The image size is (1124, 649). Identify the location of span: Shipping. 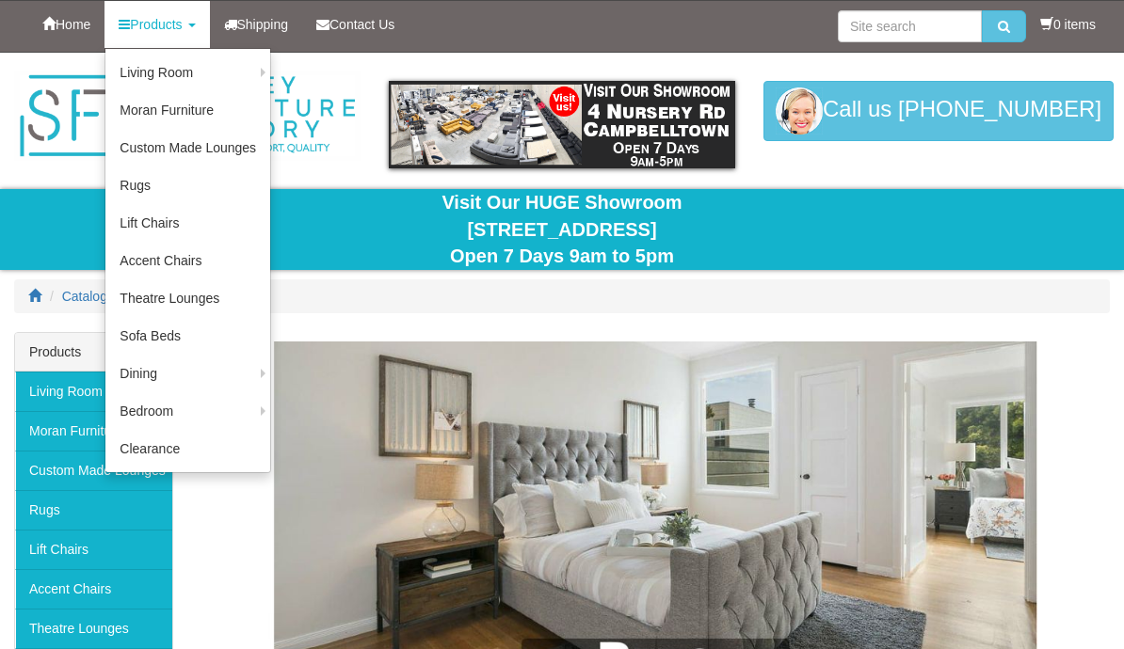
(263, 24).